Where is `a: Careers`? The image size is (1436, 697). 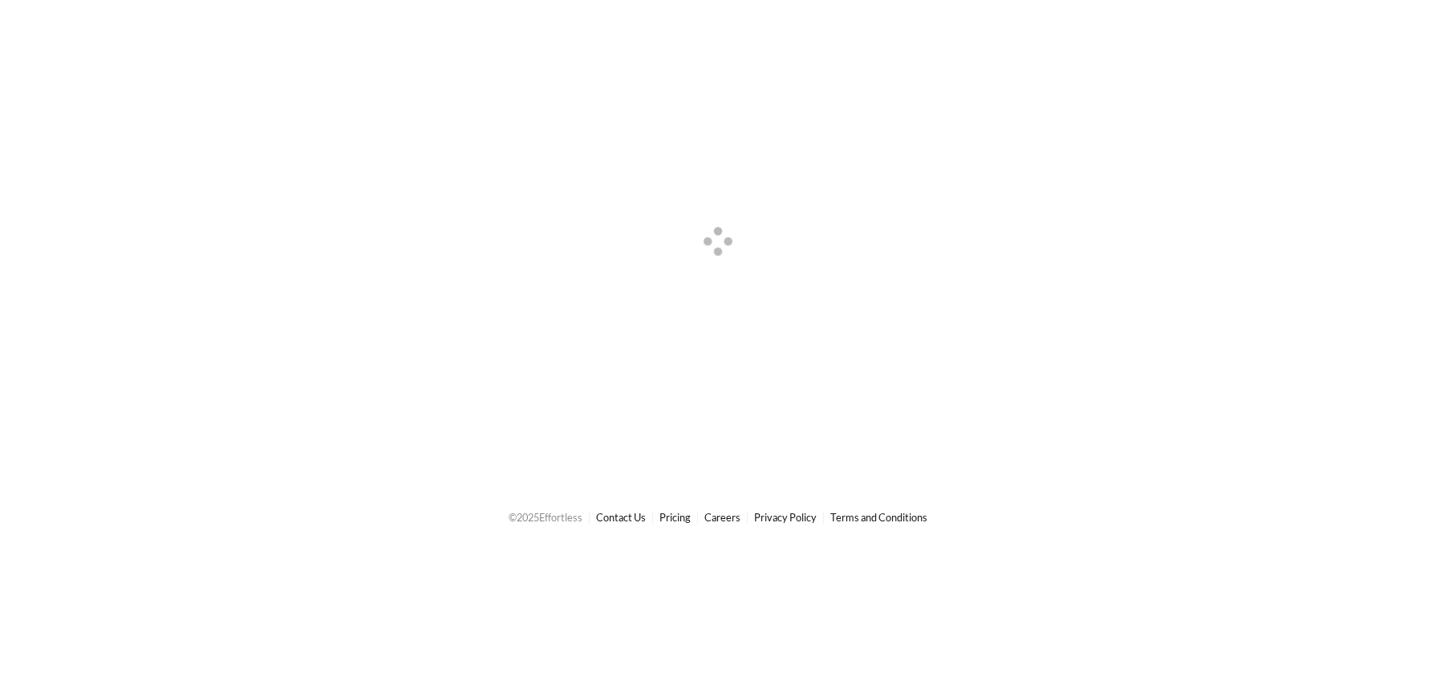 a: Careers is located at coordinates (722, 517).